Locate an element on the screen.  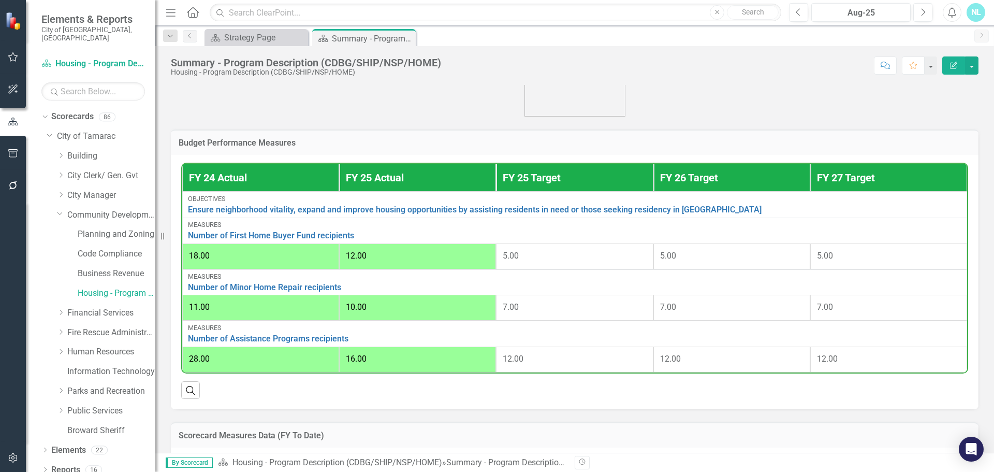
a: Number of Assistance Programs recipients is located at coordinates (575, 339).